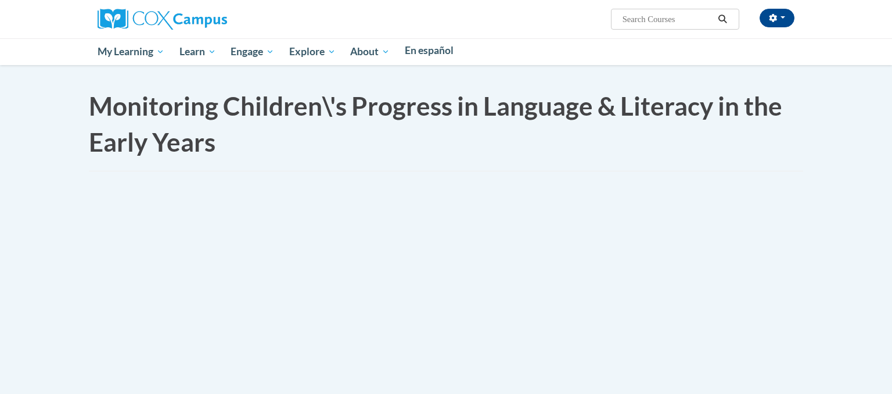 This screenshot has height=394, width=892. I want to click on button: Account Settings, so click(777, 18).